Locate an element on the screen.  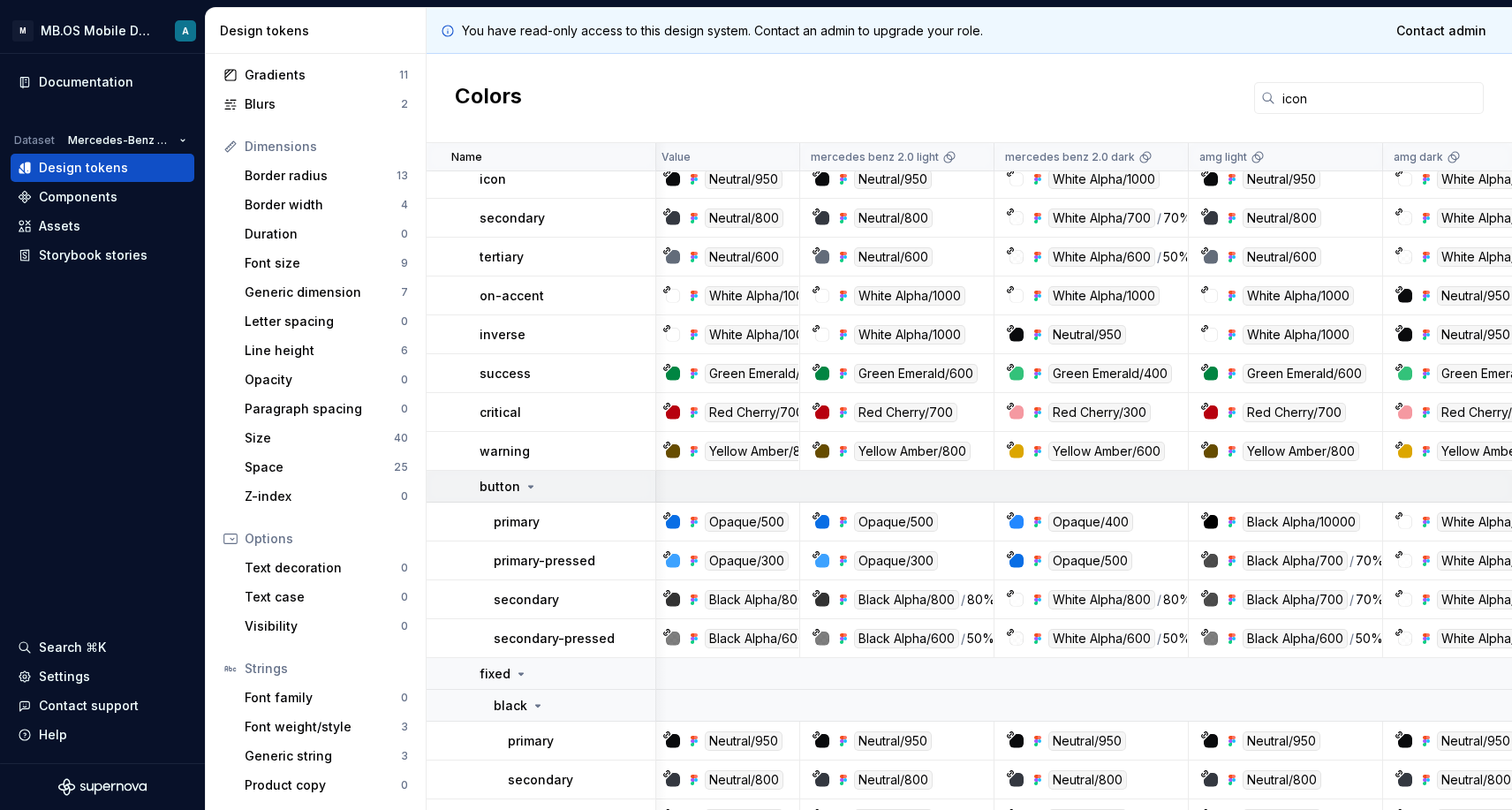
a: Border width4 is located at coordinates (326, 204).